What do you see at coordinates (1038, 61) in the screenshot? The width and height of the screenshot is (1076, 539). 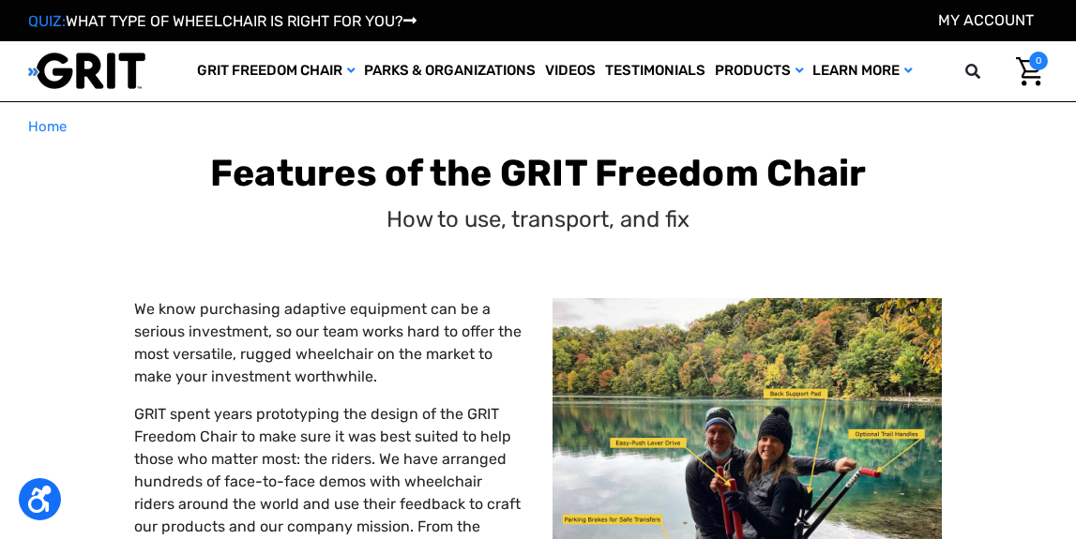 I see `span: 0` at bounding box center [1038, 61].